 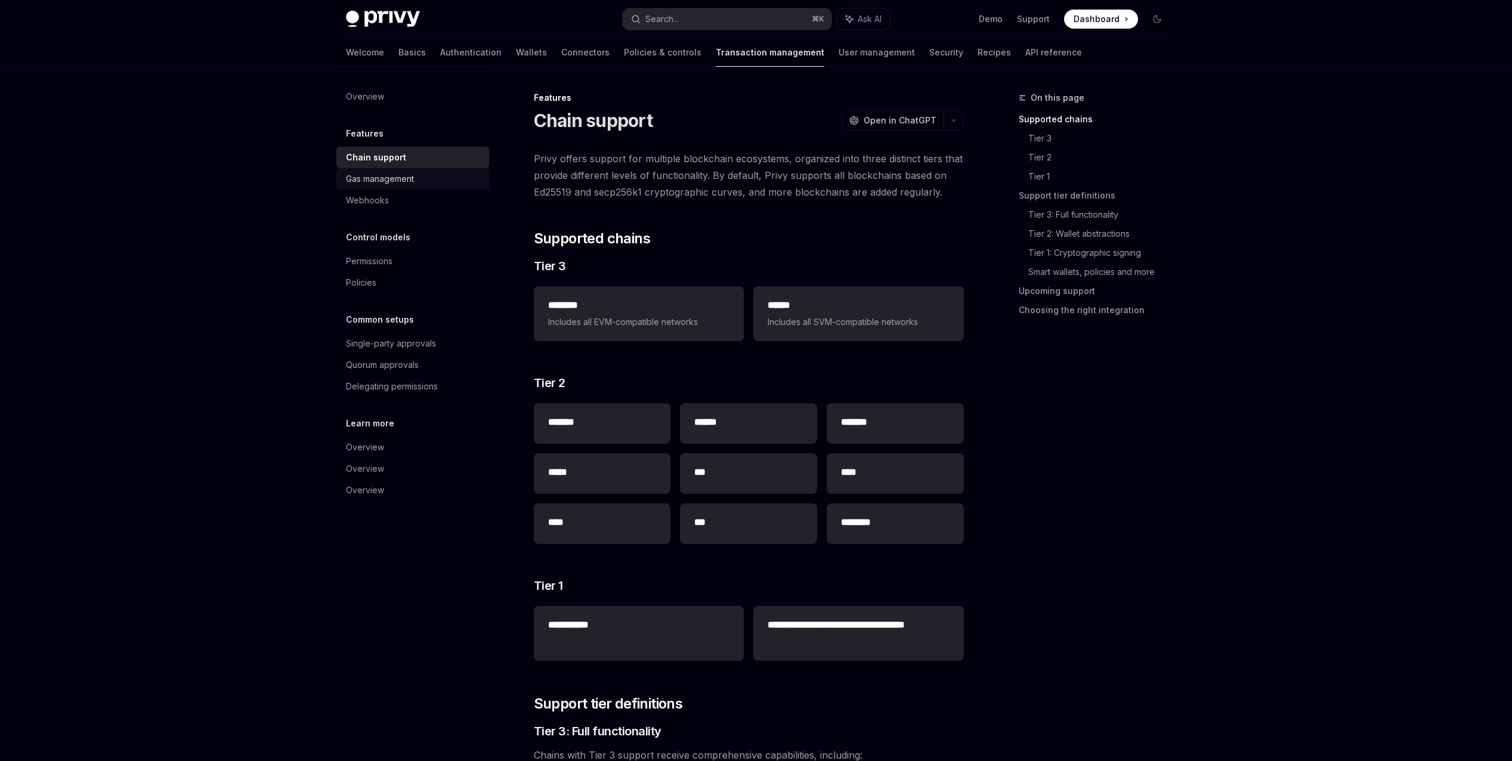 What do you see at coordinates (380, 179) in the screenshot?
I see `div: Gas management` at bounding box center [380, 179].